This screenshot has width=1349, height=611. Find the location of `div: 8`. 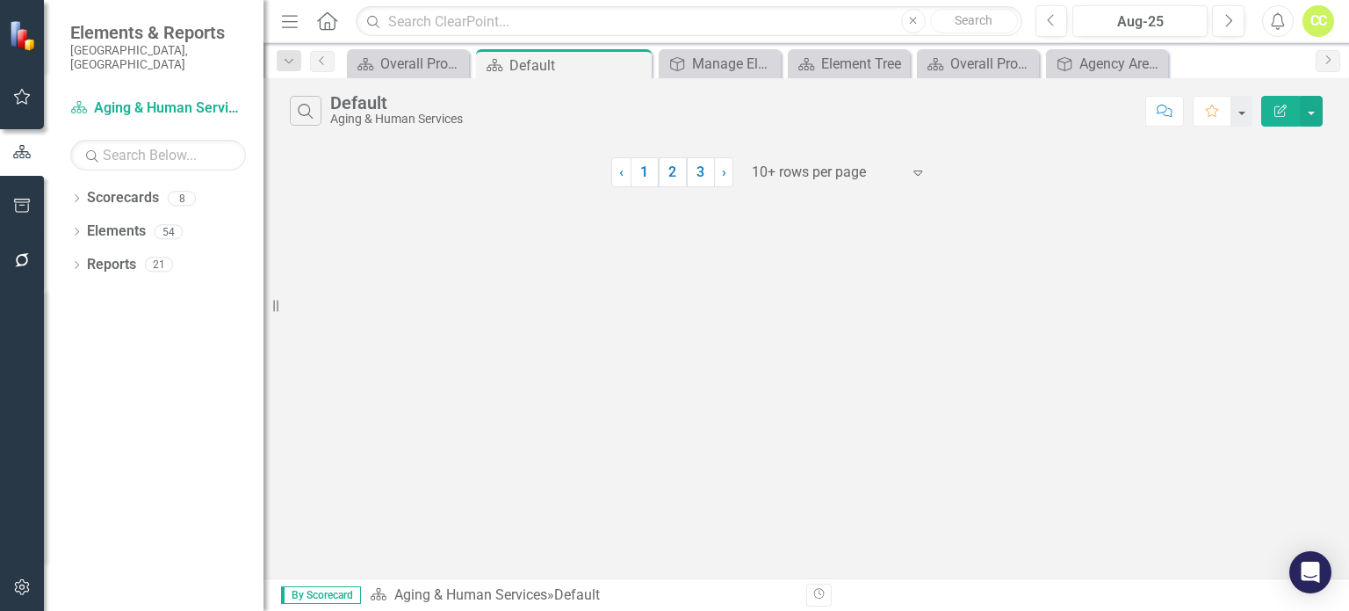

div: 8 is located at coordinates (182, 198).